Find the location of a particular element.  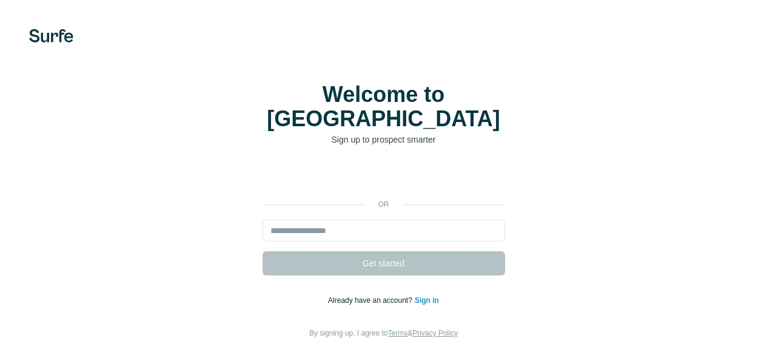

p: Sign up to prospect smarter is located at coordinates (384, 140).